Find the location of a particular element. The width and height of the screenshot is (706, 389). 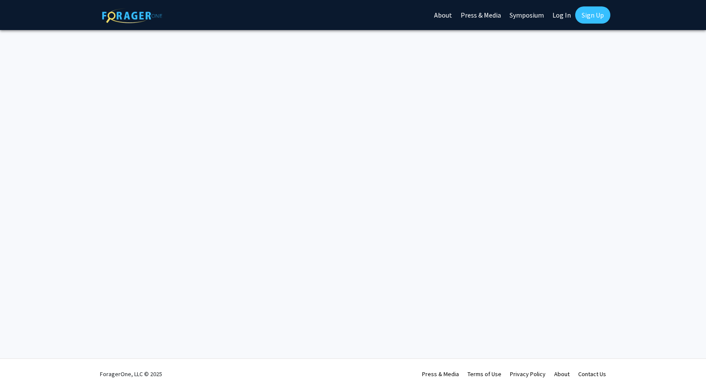

a: About is located at coordinates (562, 374).